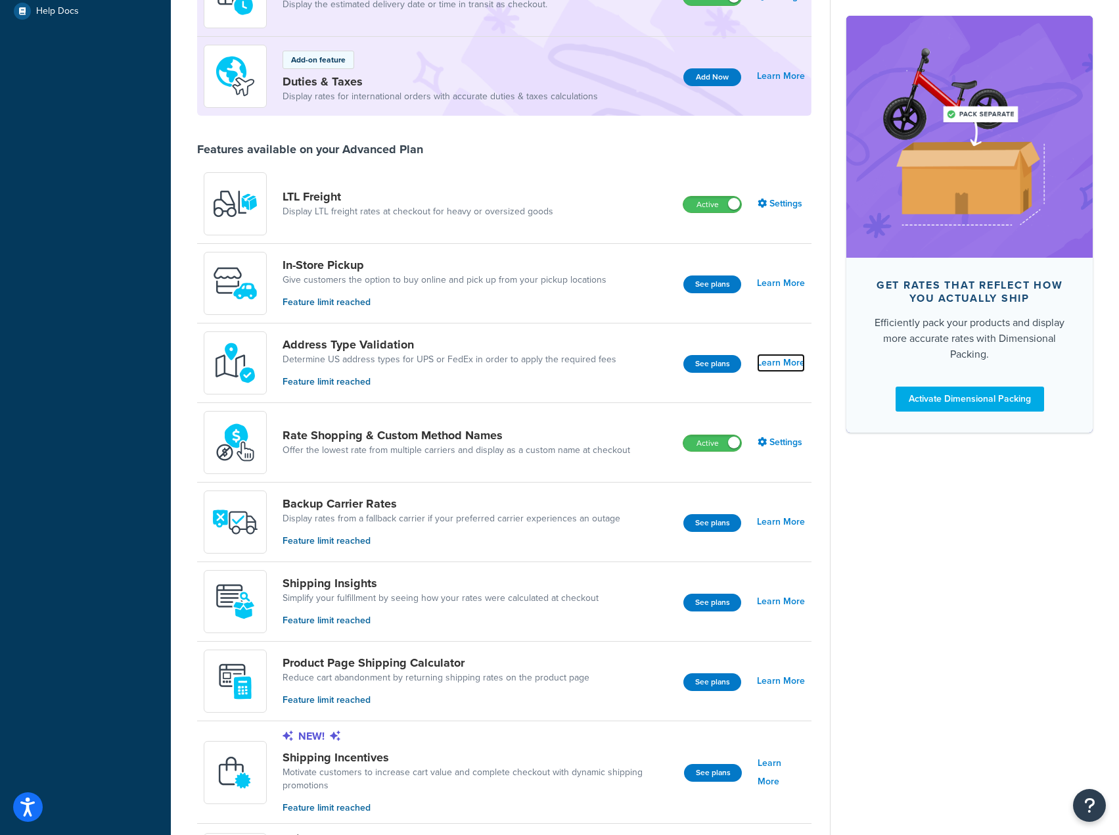 The width and height of the screenshot is (1119, 835). I want to click on img: icon-duo-feat-landed-cost-7136b061.png, so click(235, 76).